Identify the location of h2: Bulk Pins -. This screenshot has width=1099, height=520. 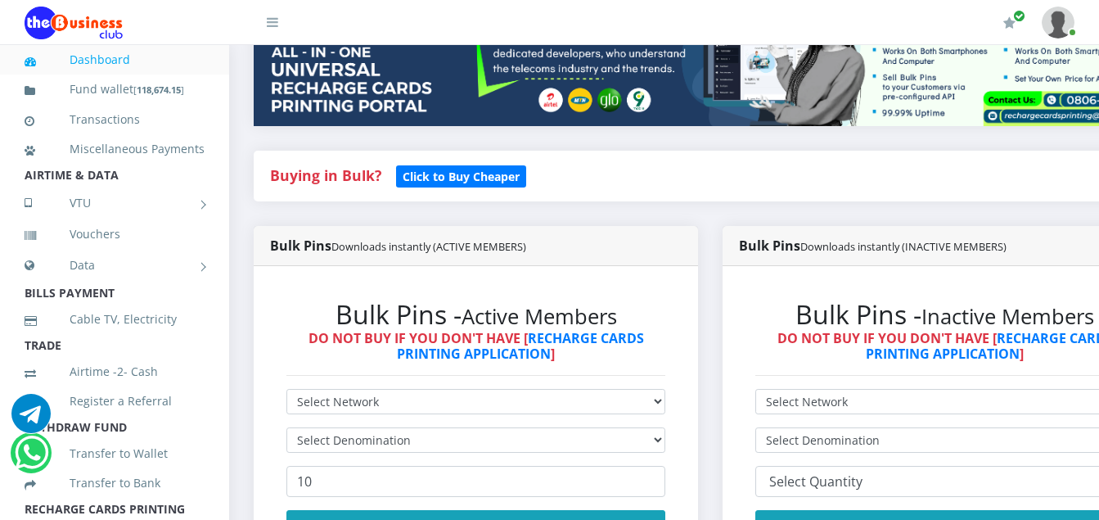
(476, 314).